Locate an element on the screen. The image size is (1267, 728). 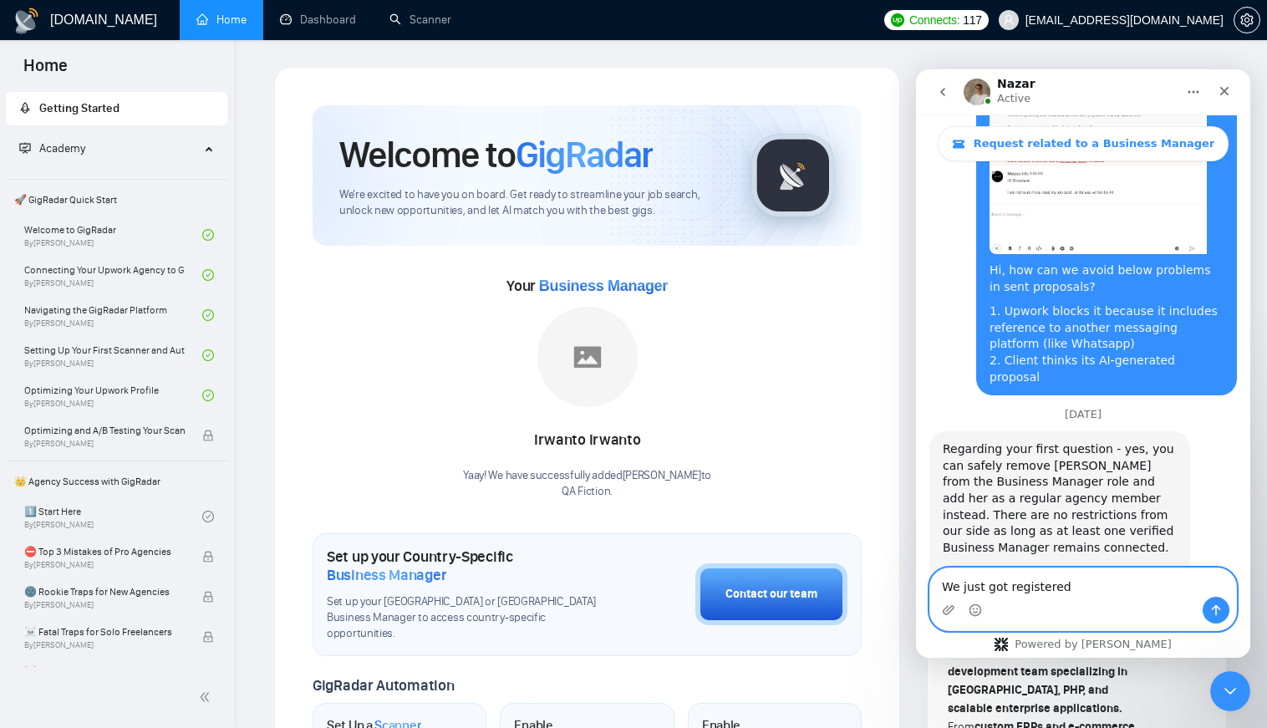
span: GigRadar Automation is located at coordinates (383, 685).